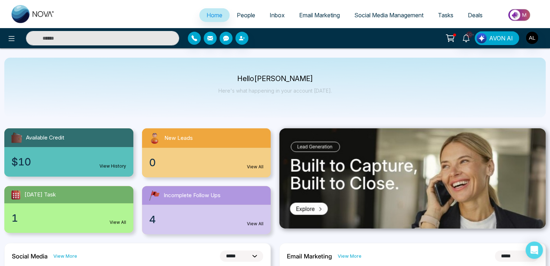 Image resolution: width=550 pixels, height=266 pixels. What do you see at coordinates (30, 256) in the screenshot?
I see `h2: Social Media` at bounding box center [30, 256].